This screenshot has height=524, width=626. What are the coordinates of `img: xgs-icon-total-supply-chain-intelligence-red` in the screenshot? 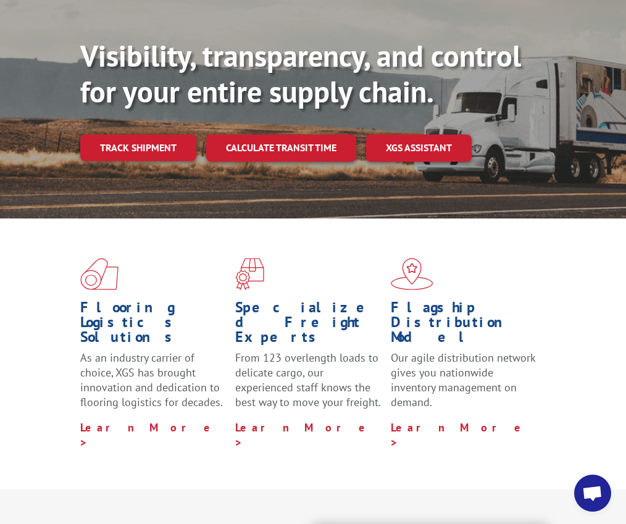 It's located at (99, 274).